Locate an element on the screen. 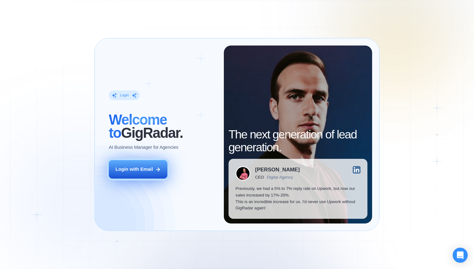  button: Login with Email is located at coordinates (138, 169).